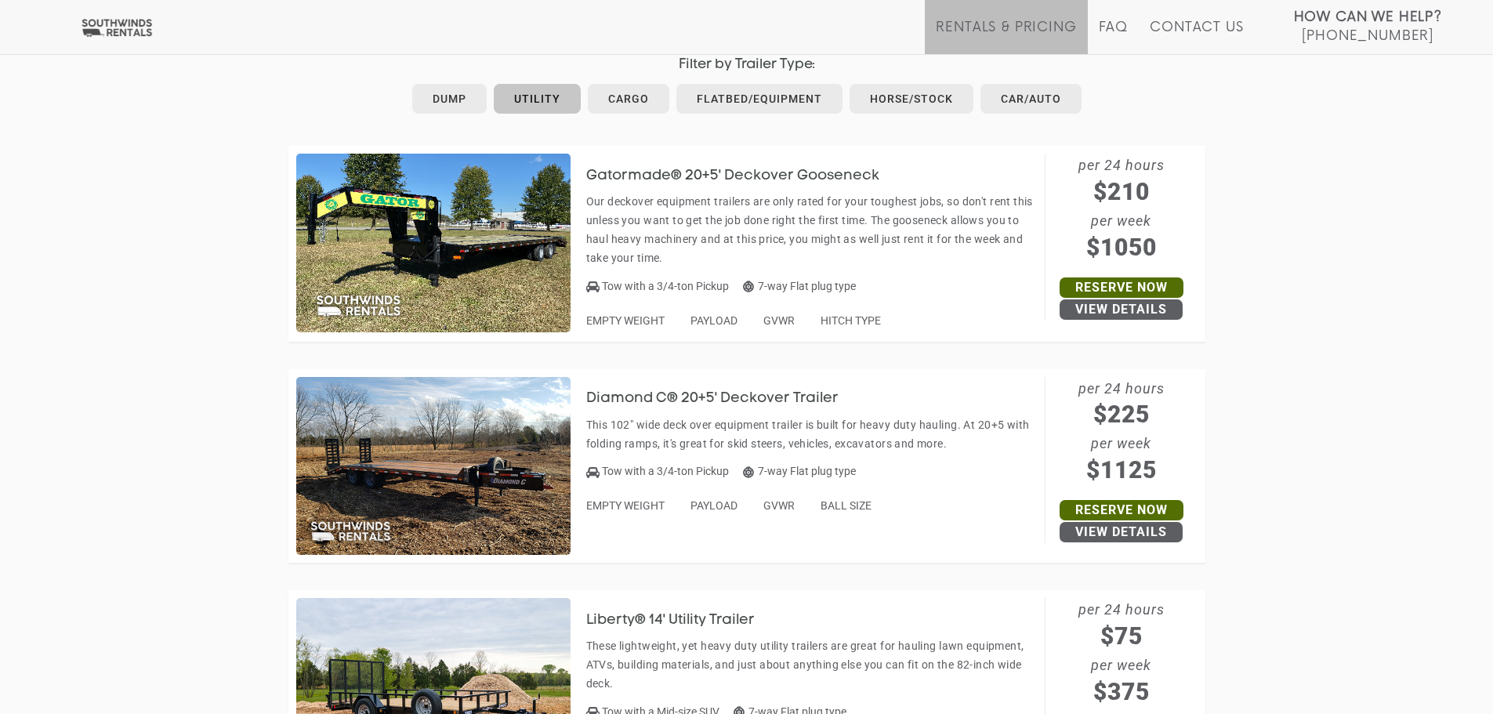  Describe the element at coordinates (745, 175) in the screenshot. I see `a: Gatormade® 20+5' Deckover Gooseneck` at that location.